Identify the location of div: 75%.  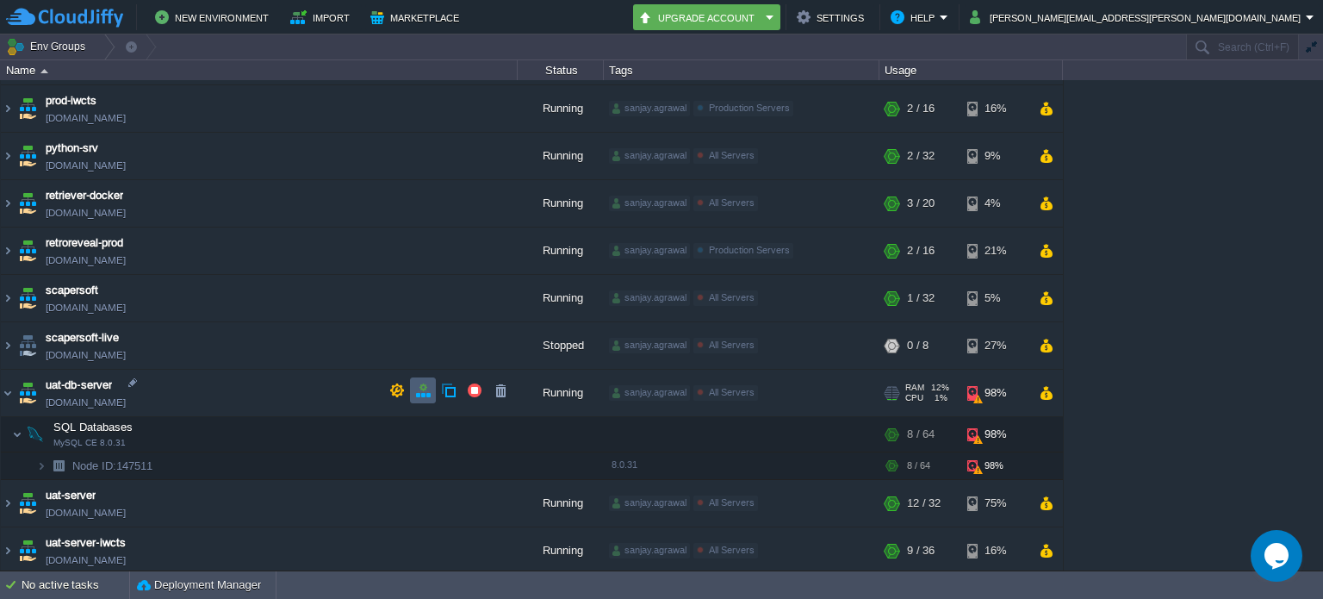
(995, 503).